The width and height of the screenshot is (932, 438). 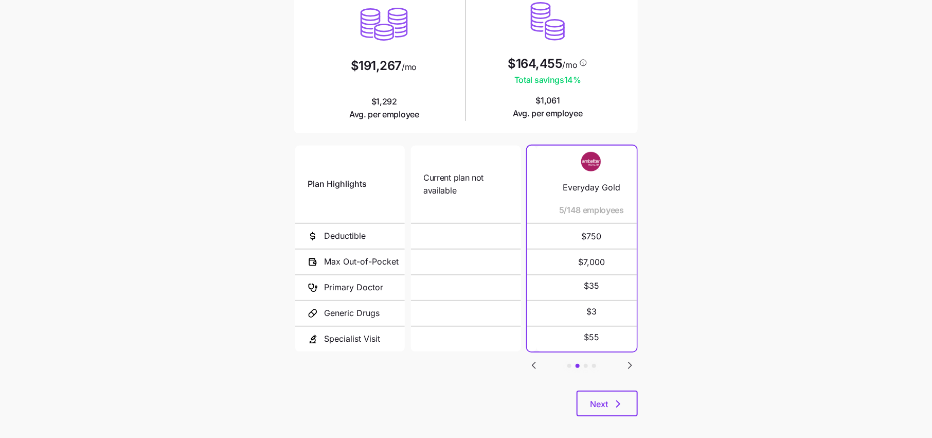 What do you see at coordinates (598, 404) in the screenshot?
I see `span: Next` at bounding box center [598, 404].